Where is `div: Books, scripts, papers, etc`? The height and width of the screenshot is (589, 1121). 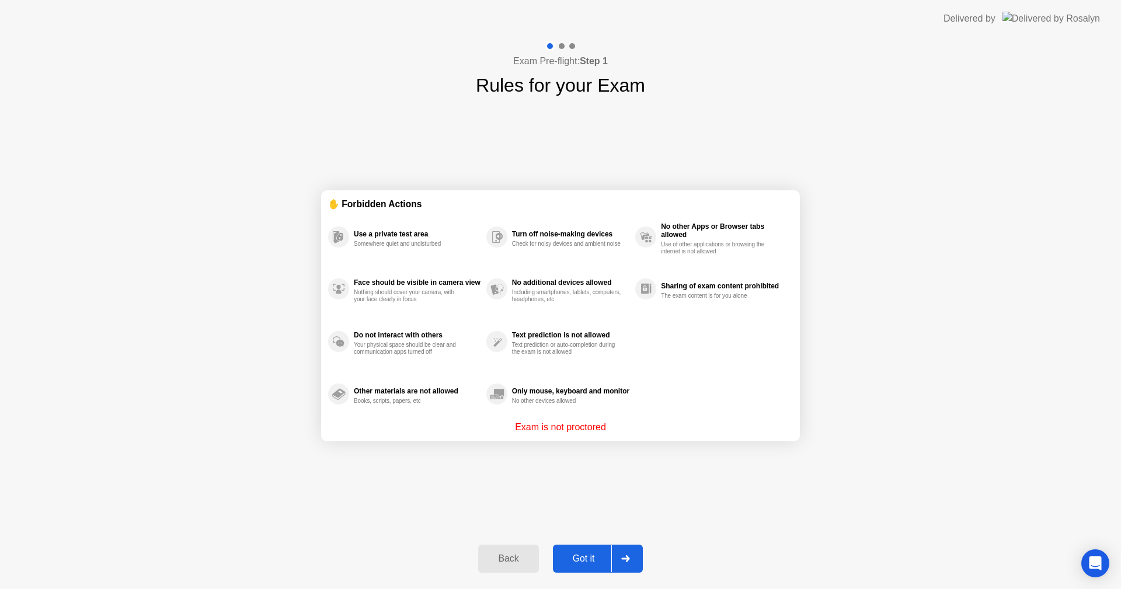 div: Books, scripts, papers, etc is located at coordinates (409, 401).